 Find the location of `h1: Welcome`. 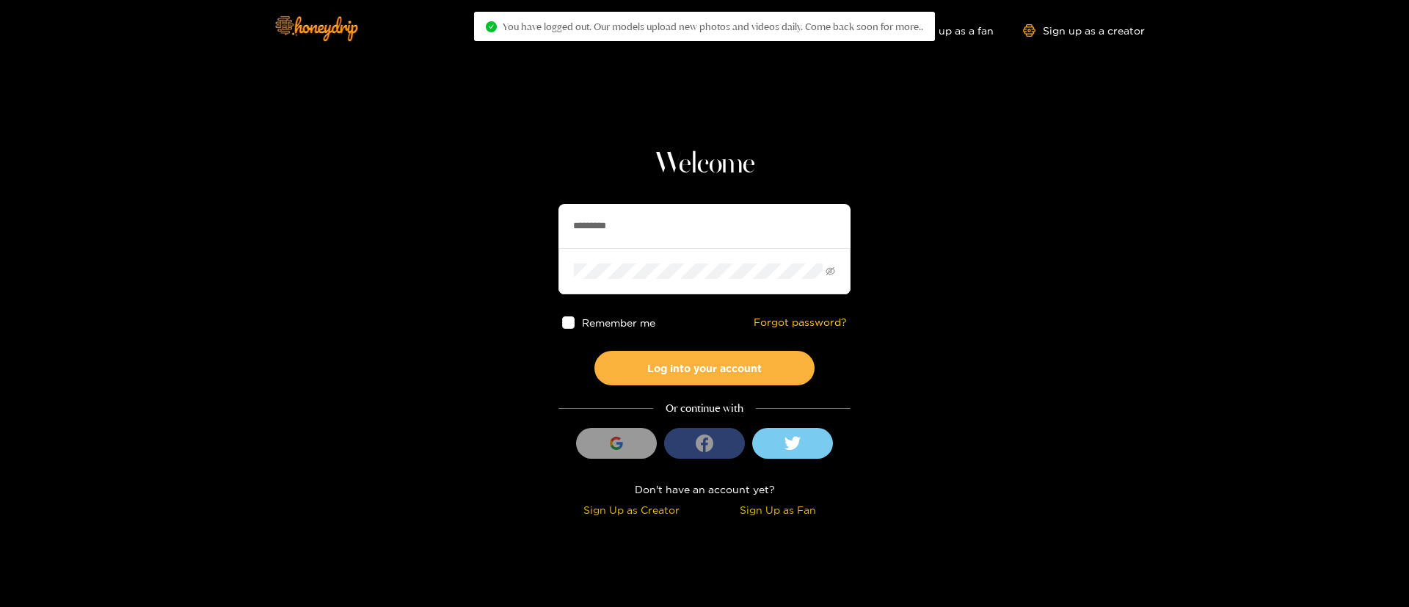

h1: Welcome is located at coordinates (704, 164).